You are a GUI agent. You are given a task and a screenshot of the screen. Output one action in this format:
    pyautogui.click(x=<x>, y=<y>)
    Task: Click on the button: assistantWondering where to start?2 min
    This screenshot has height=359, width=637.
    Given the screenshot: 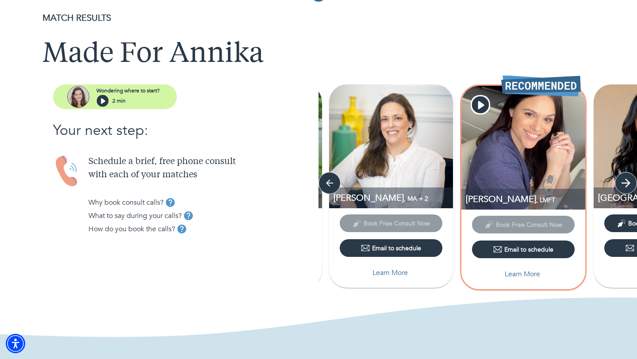 What is the action you would take?
    pyautogui.click(x=115, y=97)
    